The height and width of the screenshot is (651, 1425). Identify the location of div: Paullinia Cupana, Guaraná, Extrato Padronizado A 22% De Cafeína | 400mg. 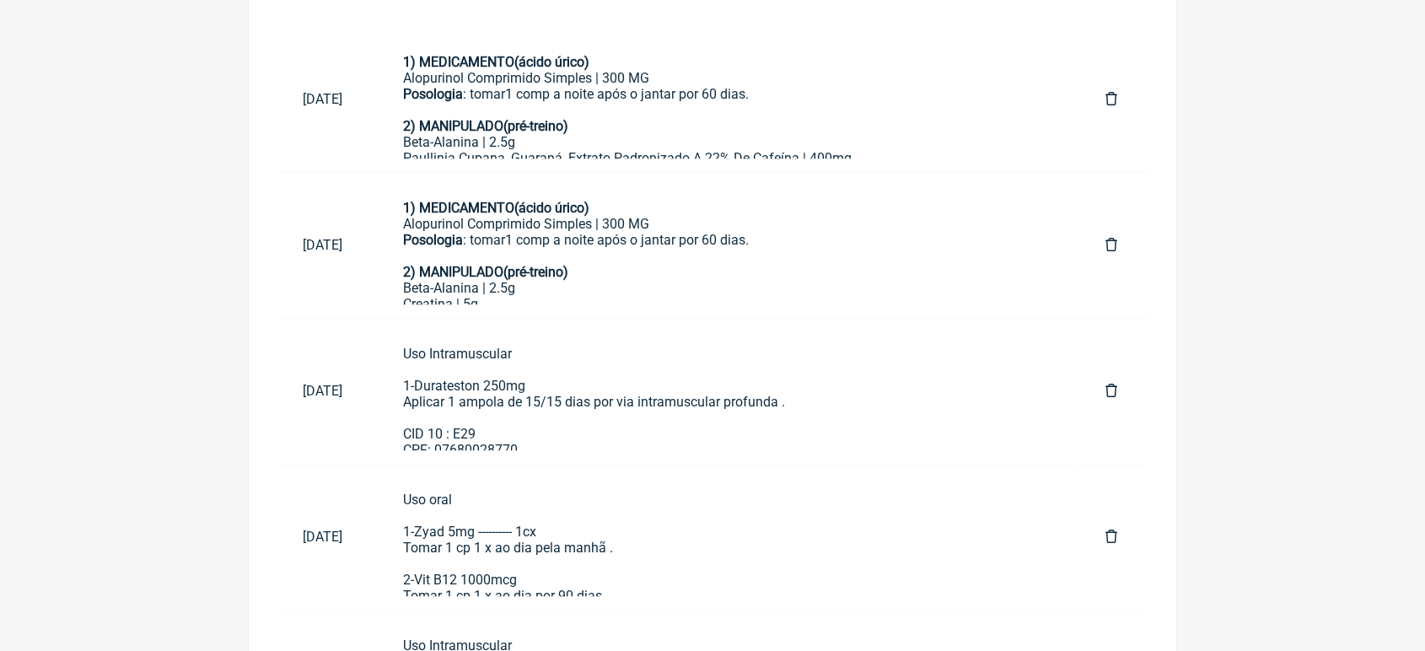
(727, 158).